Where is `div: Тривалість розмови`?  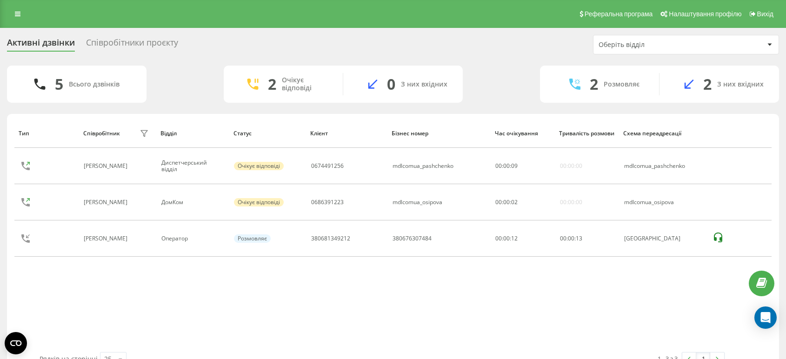 div: Тривалість розмови is located at coordinates (587, 133).